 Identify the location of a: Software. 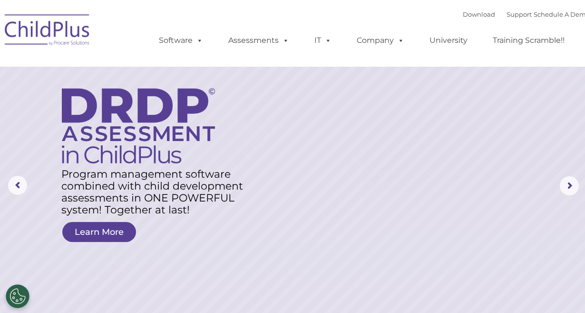
(181, 40).